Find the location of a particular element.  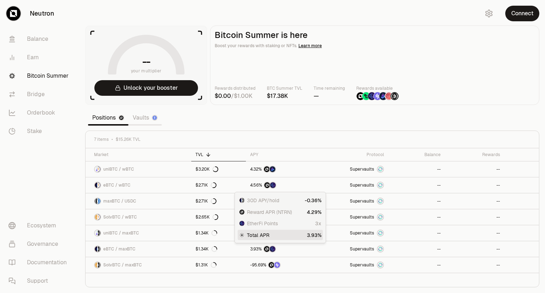

span: EtherFi Points is located at coordinates (262, 223).